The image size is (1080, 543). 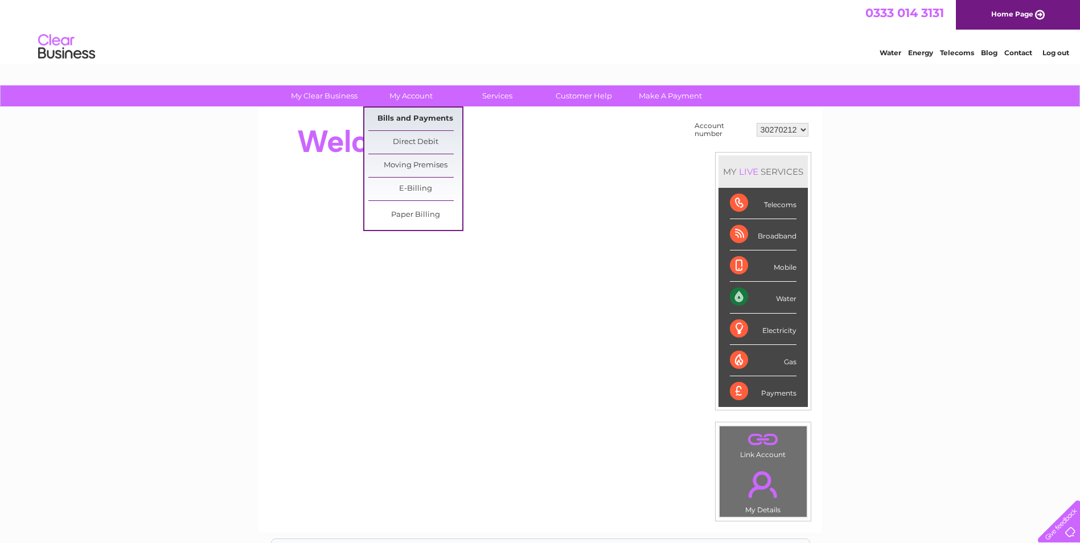 I want to click on a: Blog, so click(x=989, y=52).